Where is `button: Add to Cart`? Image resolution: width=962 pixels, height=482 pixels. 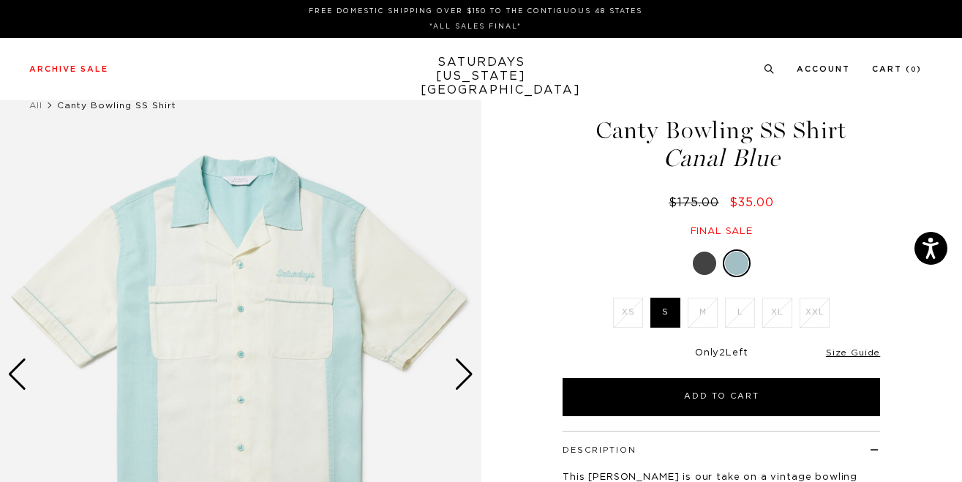 button: Add to Cart is located at coordinates (721, 397).